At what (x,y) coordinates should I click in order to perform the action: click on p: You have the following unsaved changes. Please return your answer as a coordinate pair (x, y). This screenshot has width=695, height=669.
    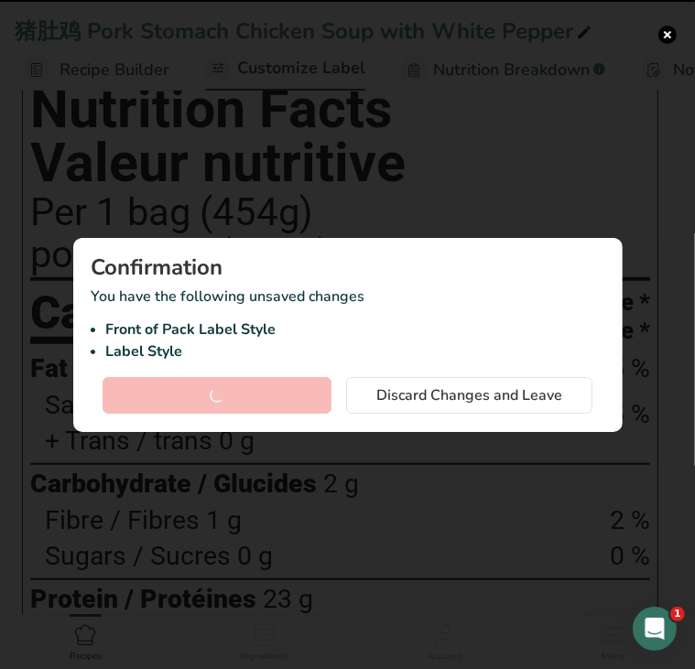
    Looking at the image, I should click on (348, 324).